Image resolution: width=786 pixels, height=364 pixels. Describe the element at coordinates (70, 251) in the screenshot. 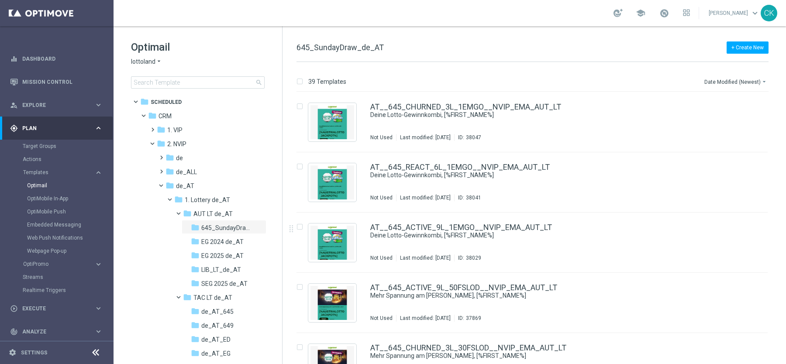

I see `div: Webpage Pop-up` at that location.